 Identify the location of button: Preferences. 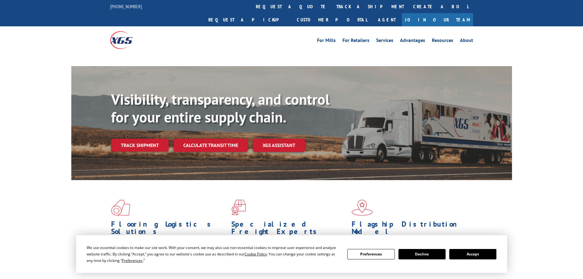
(371, 254).